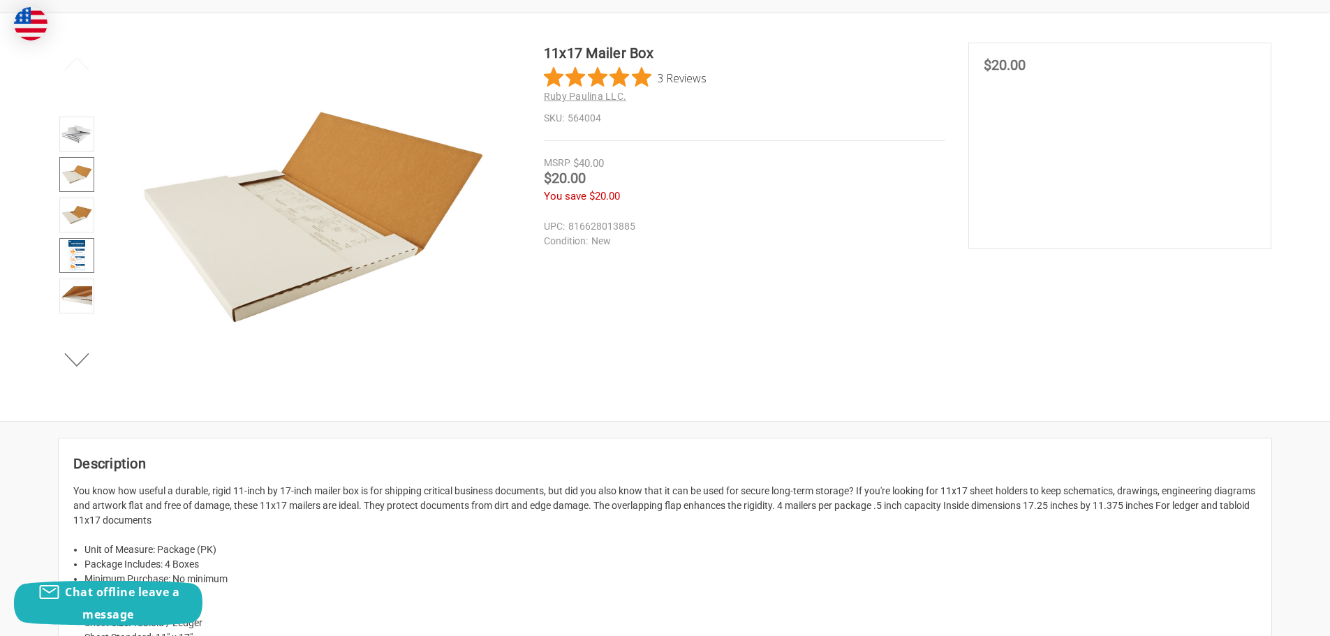 The width and height of the screenshot is (1330, 636). I want to click on span: 3 Reviews, so click(681, 77).